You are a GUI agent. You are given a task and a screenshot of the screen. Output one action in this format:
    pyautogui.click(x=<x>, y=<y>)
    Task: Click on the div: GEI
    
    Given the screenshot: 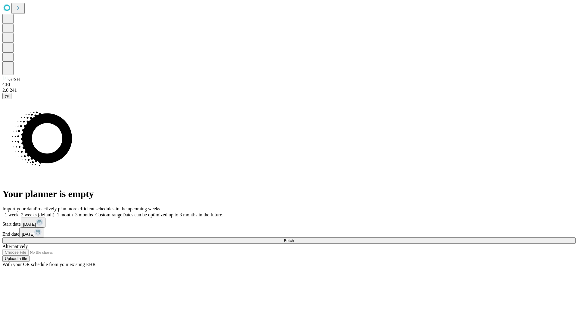 What is the action you would take?
    pyautogui.click(x=289, y=85)
    